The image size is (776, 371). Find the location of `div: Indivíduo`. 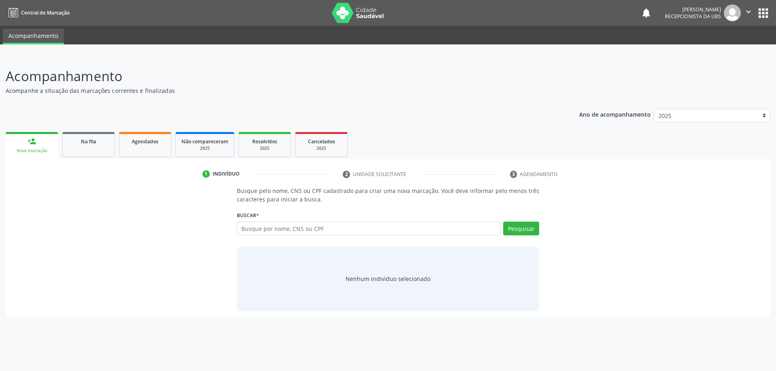

div: Indivíduo is located at coordinates (226, 174).